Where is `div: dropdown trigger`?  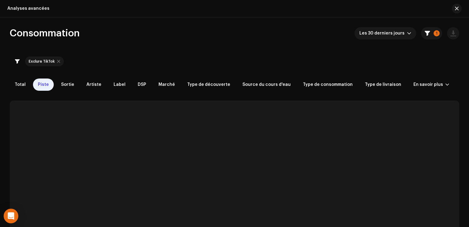 div: dropdown trigger is located at coordinates (409, 33).